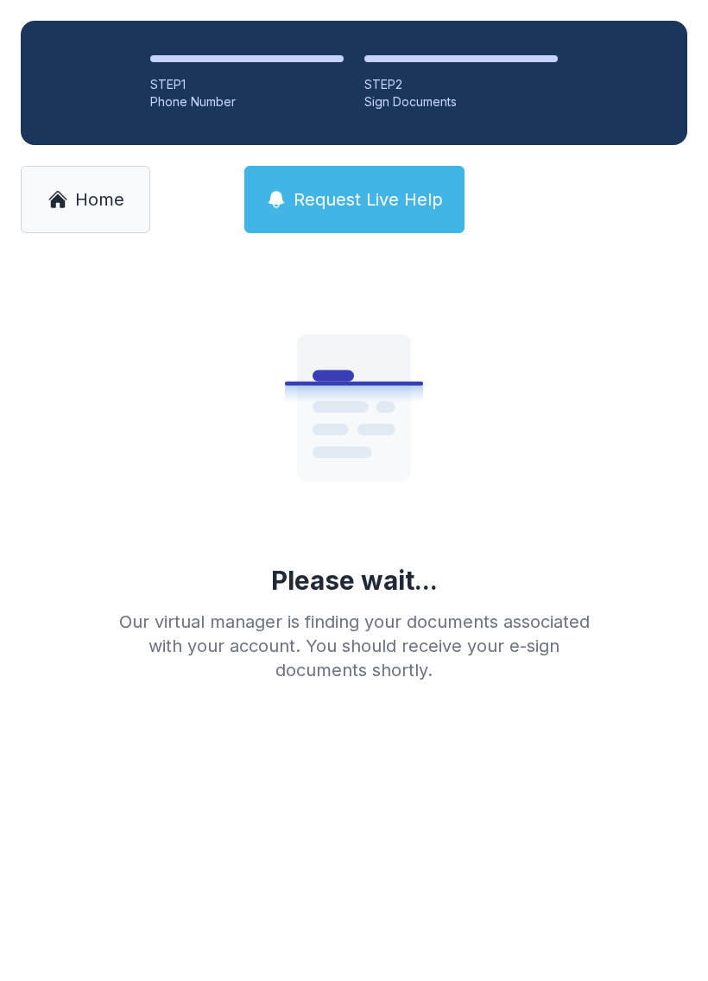 This screenshot has height=981, width=708. I want to click on span: Request Live Help, so click(368, 199).